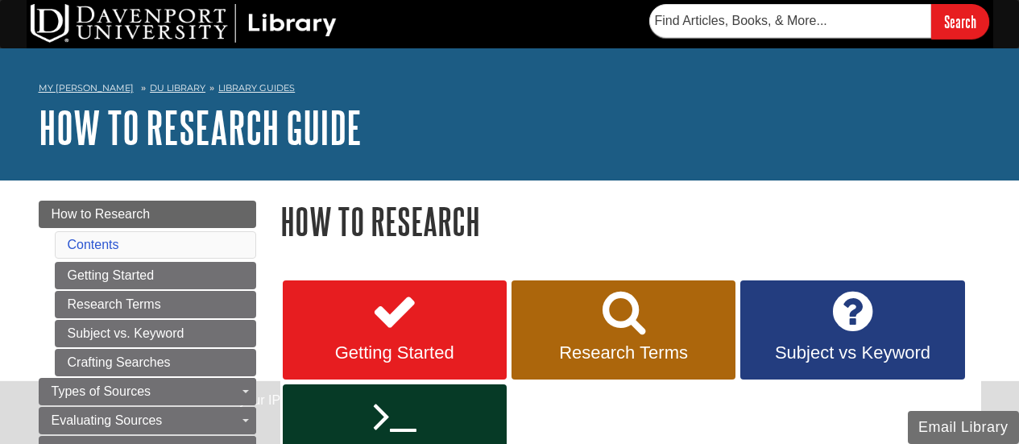  What do you see at coordinates (820, 21) in the screenshot?
I see `form: Searches DU Library's articles, books, and more` at bounding box center [820, 21].